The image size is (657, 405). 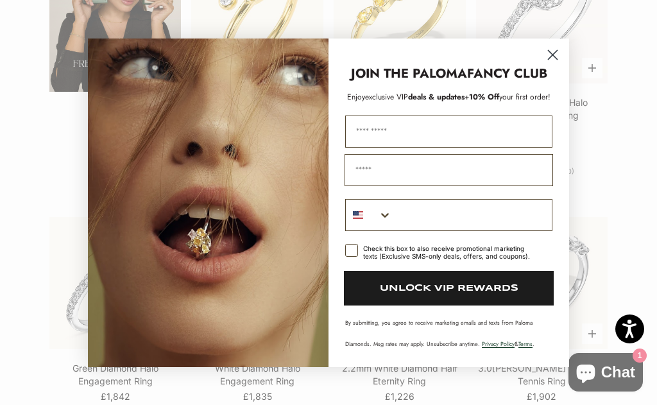 What do you see at coordinates (508, 97) in the screenshot?
I see `span: + your first order!` at bounding box center [508, 97].